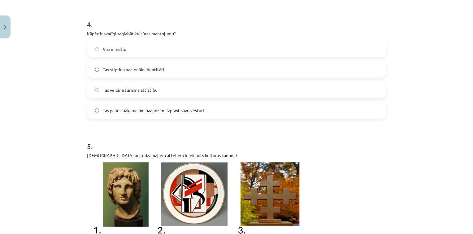 The height and width of the screenshot is (234, 473). Describe the element at coordinates (130, 90) in the screenshot. I see `span: Tas veicina tūrisma attīstību` at that location.